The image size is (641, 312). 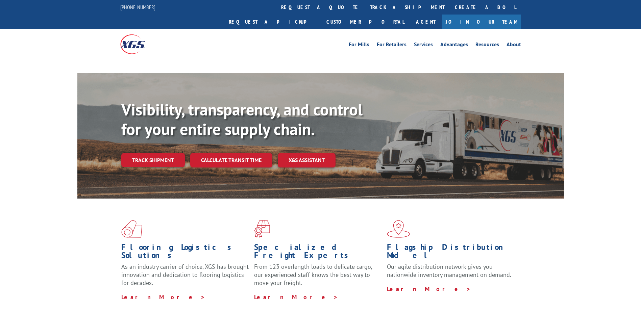 What do you see at coordinates (449, 271) in the screenshot?
I see `span: Our agile distribution network gives you nationwide inventory management on demand.` at bounding box center [449, 271].